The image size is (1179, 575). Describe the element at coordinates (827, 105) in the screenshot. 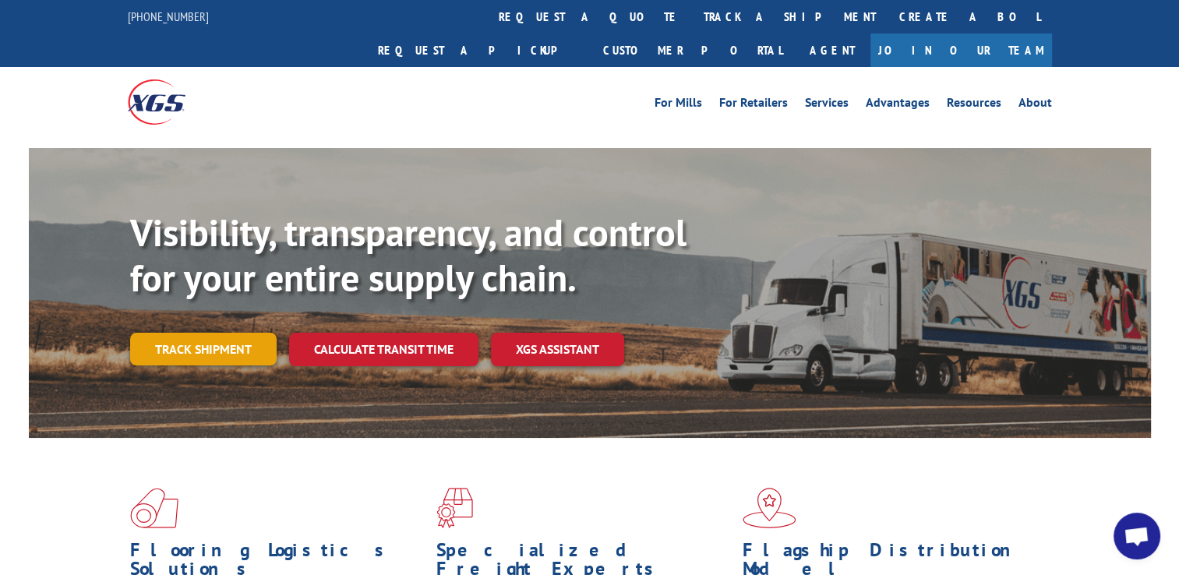

I see `a: Services` at that location.